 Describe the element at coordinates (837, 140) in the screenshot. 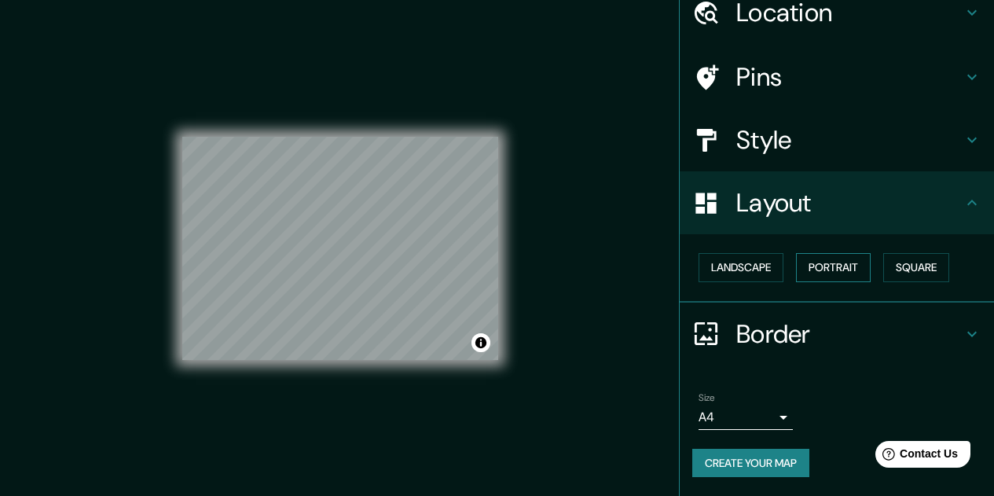

I see `div: Style` at that location.